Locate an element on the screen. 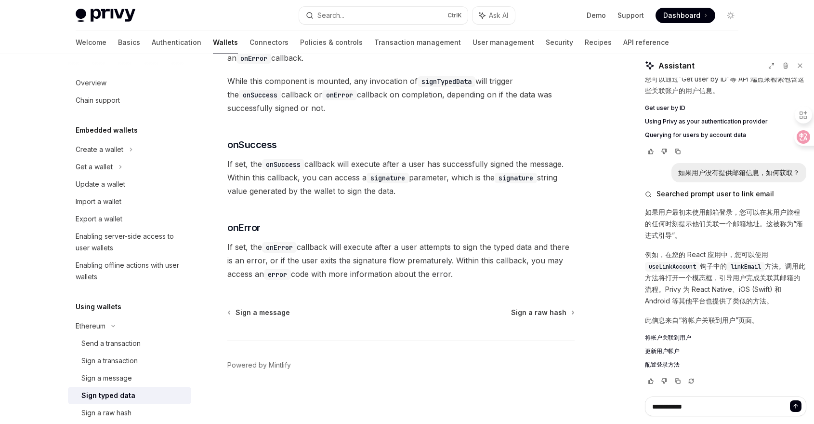 This screenshot has height=424, width=814. span: onSuccess is located at coordinates (252, 145).